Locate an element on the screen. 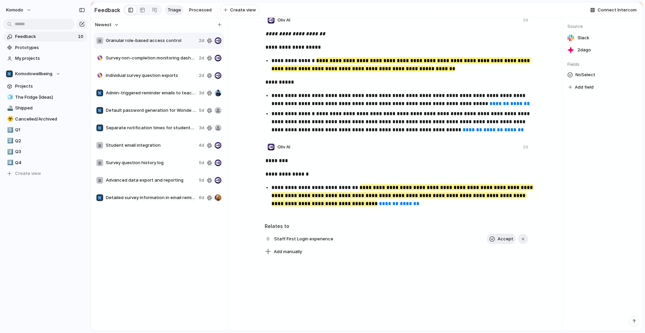 This screenshot has width=645, height=333. span: Komodo is located at coordinates (14, 10).